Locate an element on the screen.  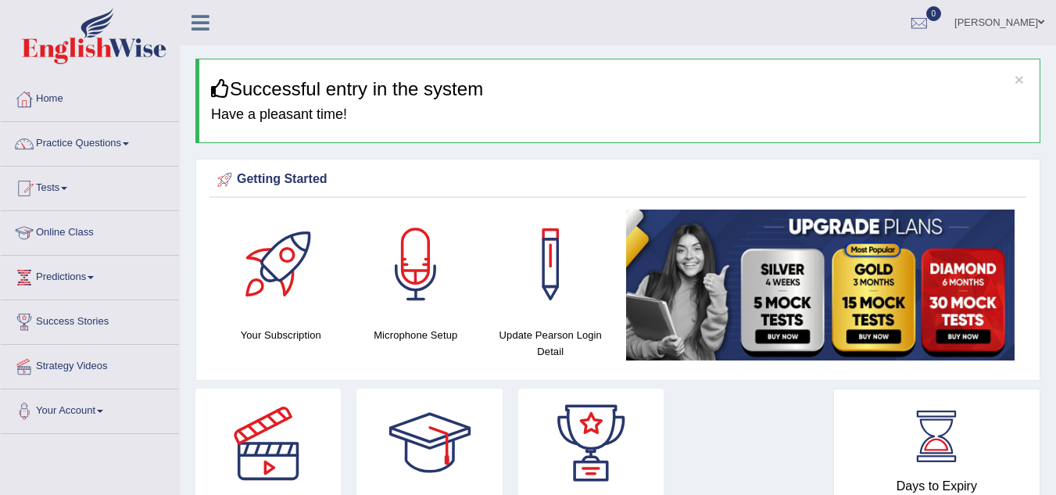
a: Online Class is located at coordinates (90, 231).